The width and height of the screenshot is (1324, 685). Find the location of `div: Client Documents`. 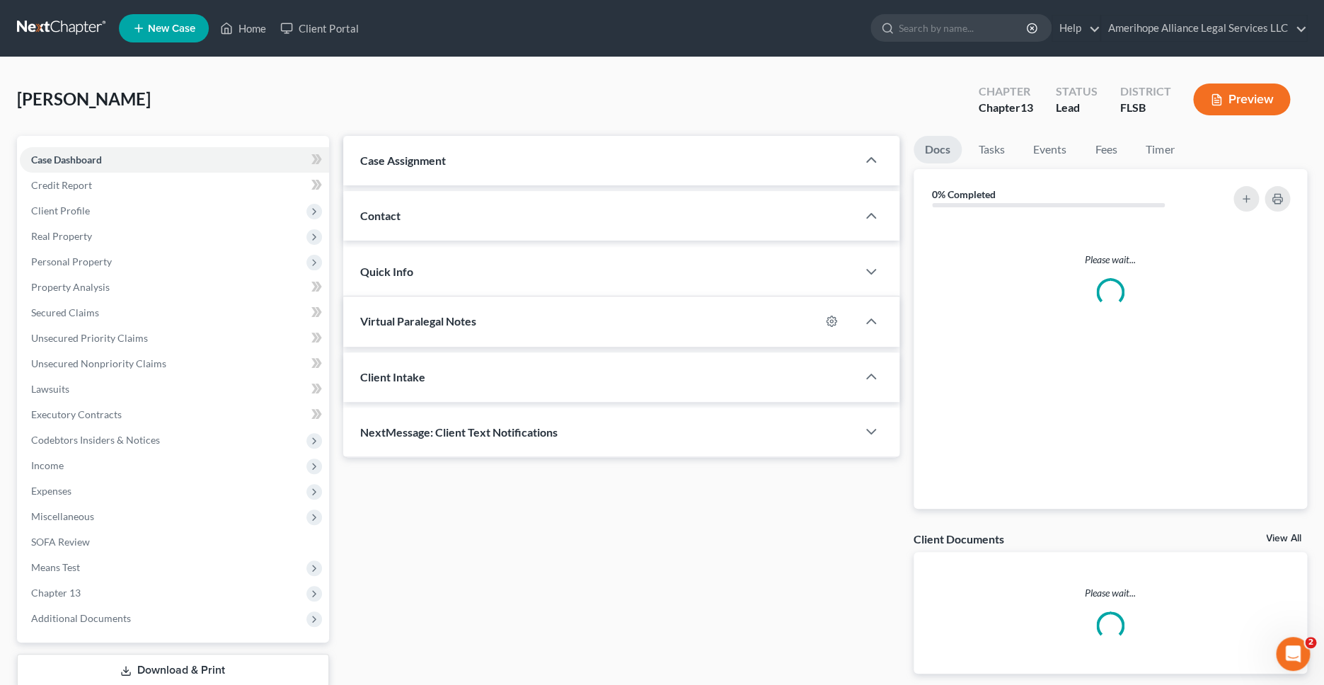

div: Client Documents is located at coordinates (959, 538).